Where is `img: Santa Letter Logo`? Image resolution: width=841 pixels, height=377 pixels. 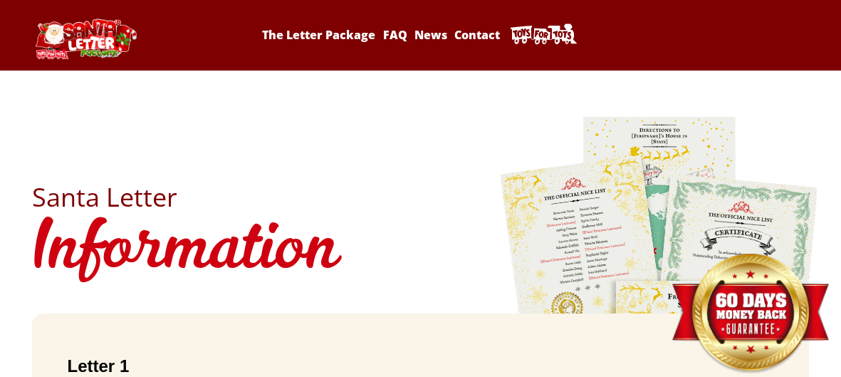 img: Santa Letter Logo is located at coordinates (85, 38).